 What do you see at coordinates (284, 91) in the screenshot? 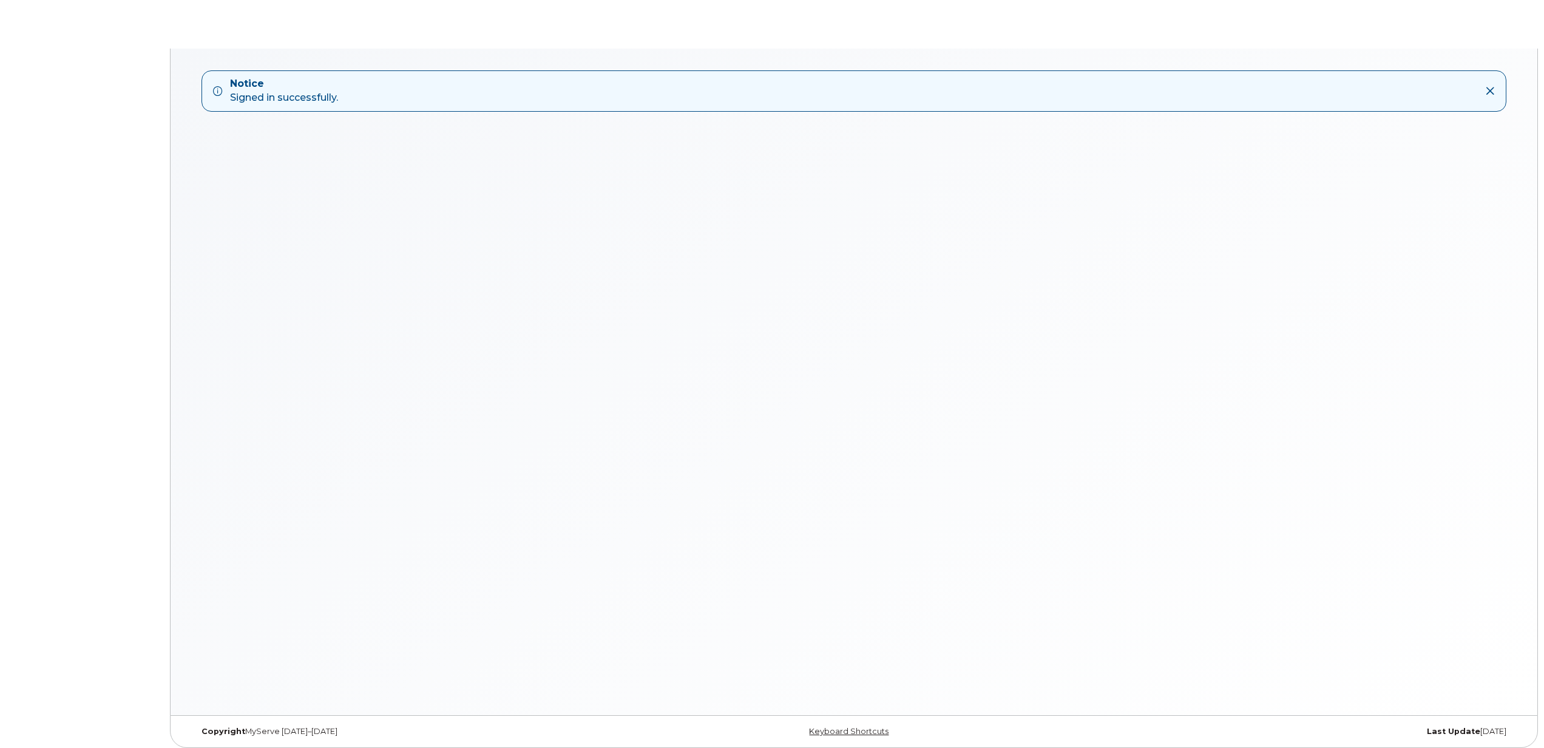
I see `div: Signed in successfully.` at bounding box center [284, 91].